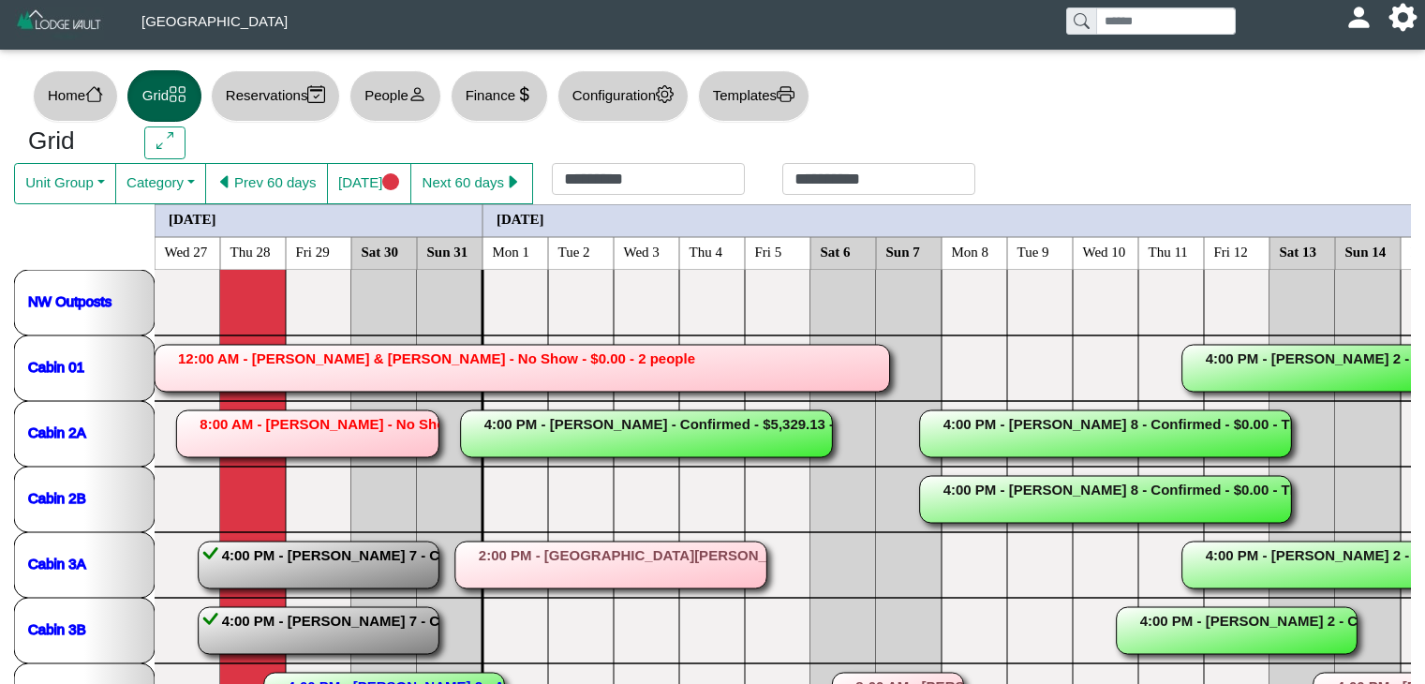  I want to click on button: Next 60 dayscaret right fill, so click(471, 184).